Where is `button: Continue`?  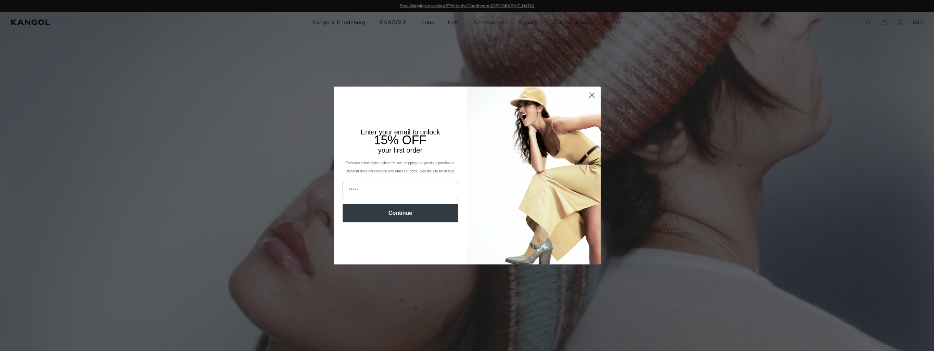 button: Continue is located at coordinates (400, 213).